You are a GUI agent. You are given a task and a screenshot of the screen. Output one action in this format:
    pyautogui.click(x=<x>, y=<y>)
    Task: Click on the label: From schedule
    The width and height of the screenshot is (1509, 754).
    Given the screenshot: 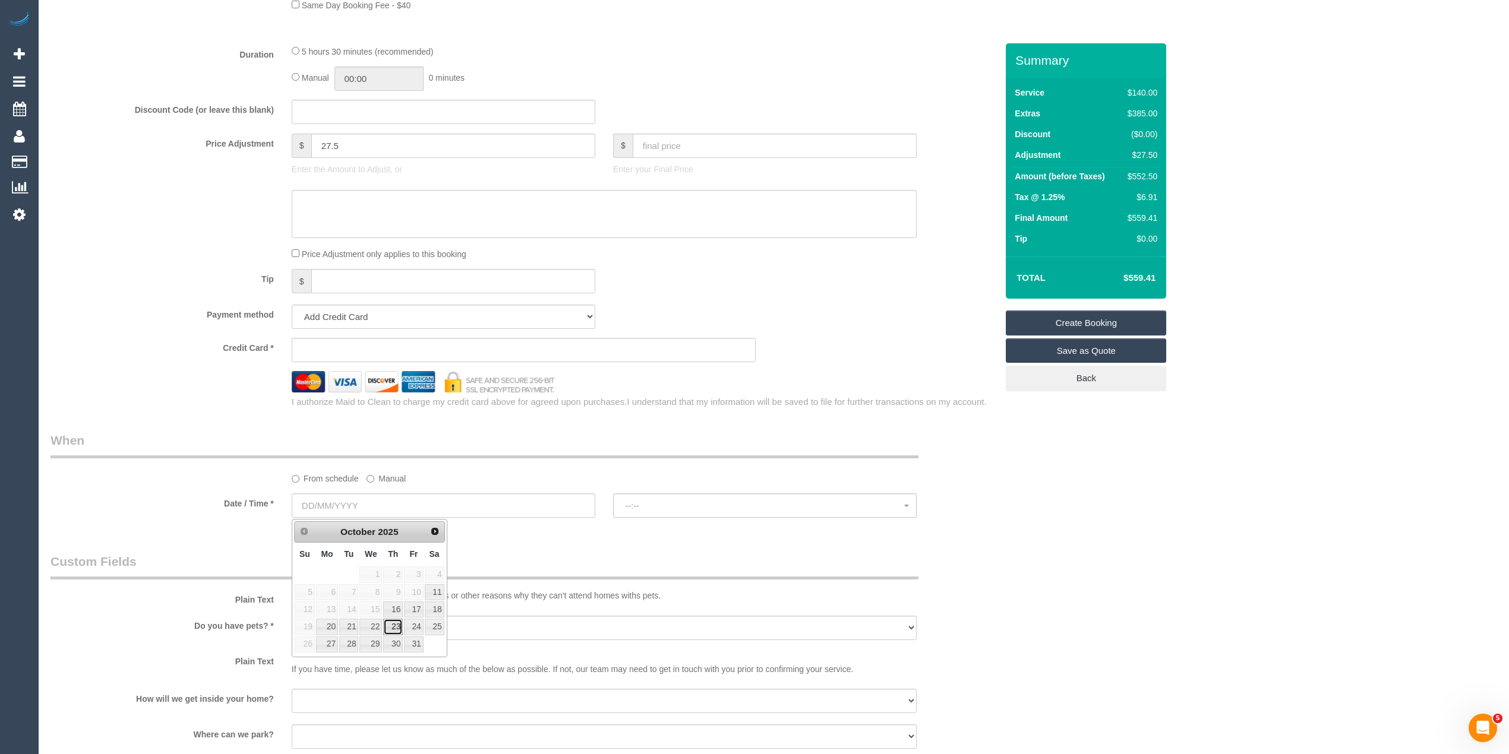 What is the action you would take?
    pyautogui.click(x=325, y=476)
    